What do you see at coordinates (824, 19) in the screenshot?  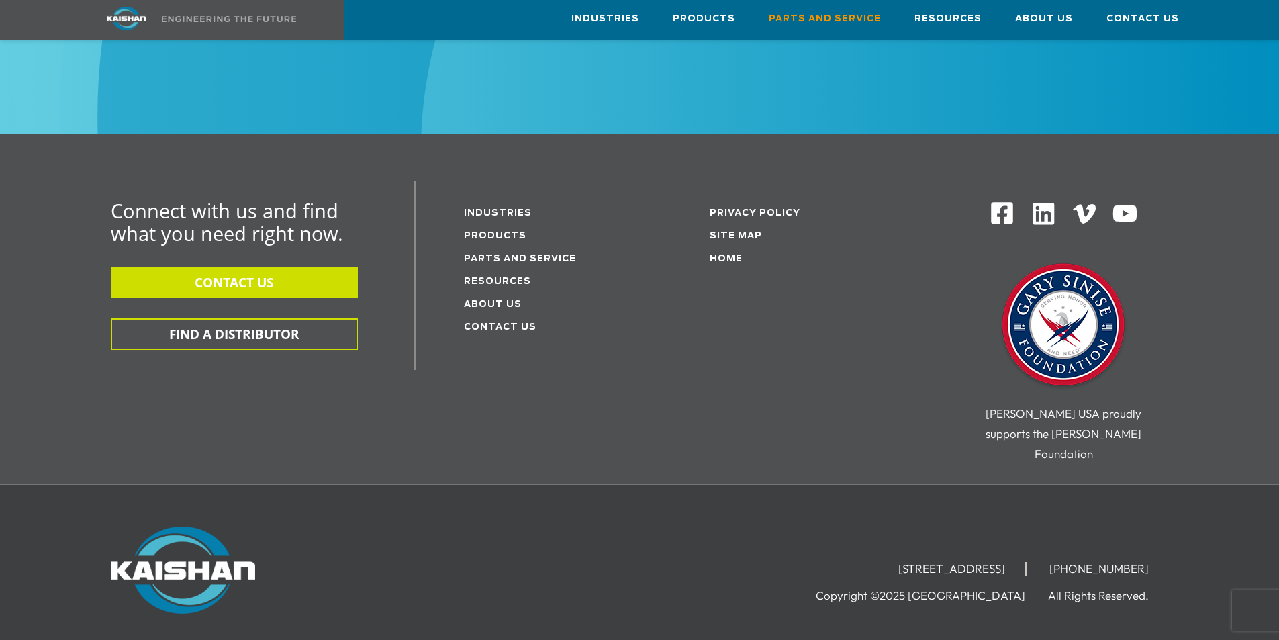 I see `a: Parts and Service` at bounding box center [824, 19].